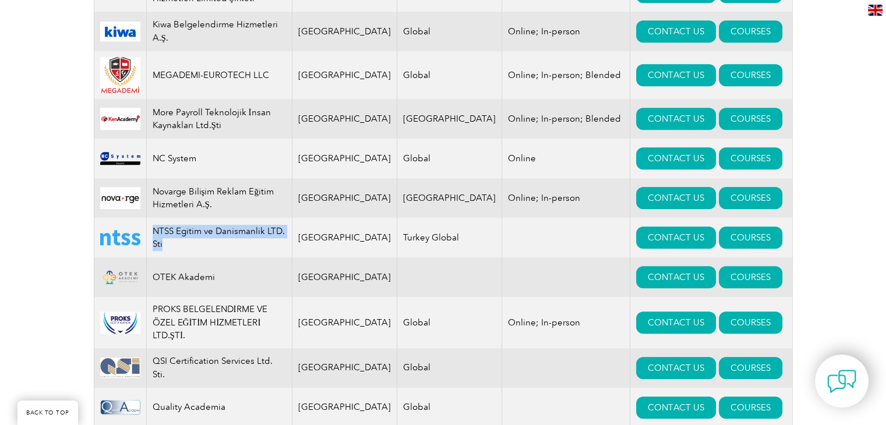  What do you see at coordinates (219, 158) in the screenshot?
I see `td: NC System` at bounding box center [219, 158].